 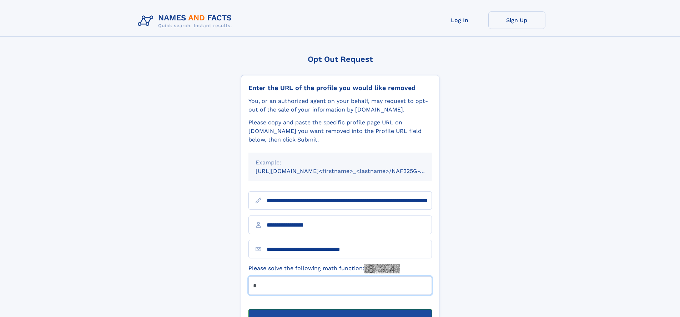 I want to click on a: Log In, so click(x=460, y=20).